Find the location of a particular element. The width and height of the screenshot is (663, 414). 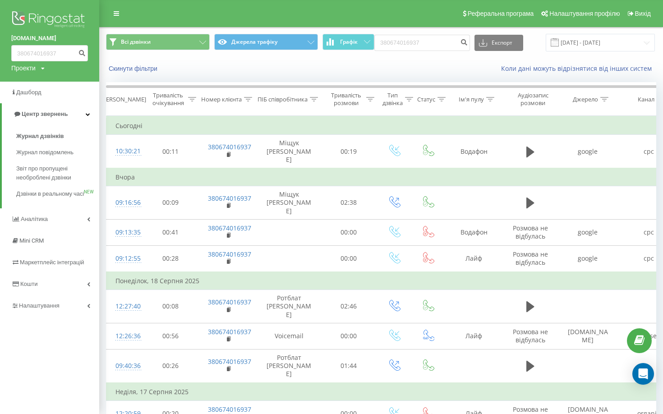

td: 00:08 is located at coordinates (171, 307).